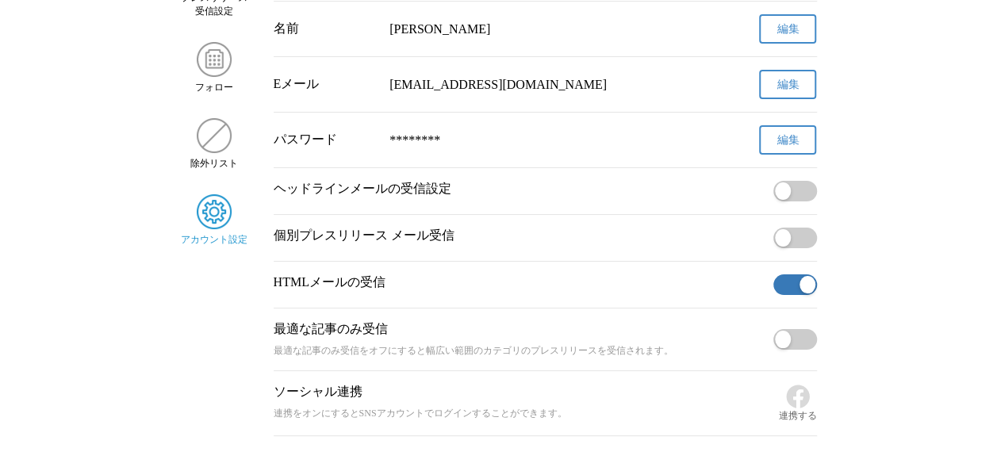 This screenshot has height=471, width=997. I want to click on img: アカウント設定, so click(214, 212).